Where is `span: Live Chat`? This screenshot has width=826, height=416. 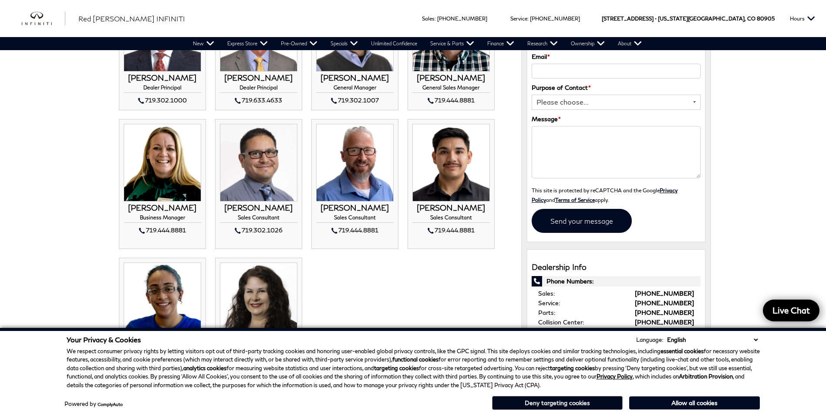
span: Live Chat is located at coordinates (792, 310).